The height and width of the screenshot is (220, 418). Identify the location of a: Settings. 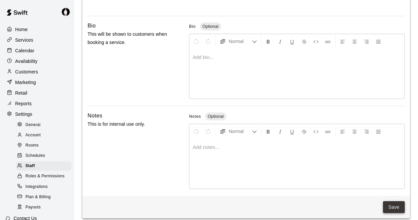
(37, 114).